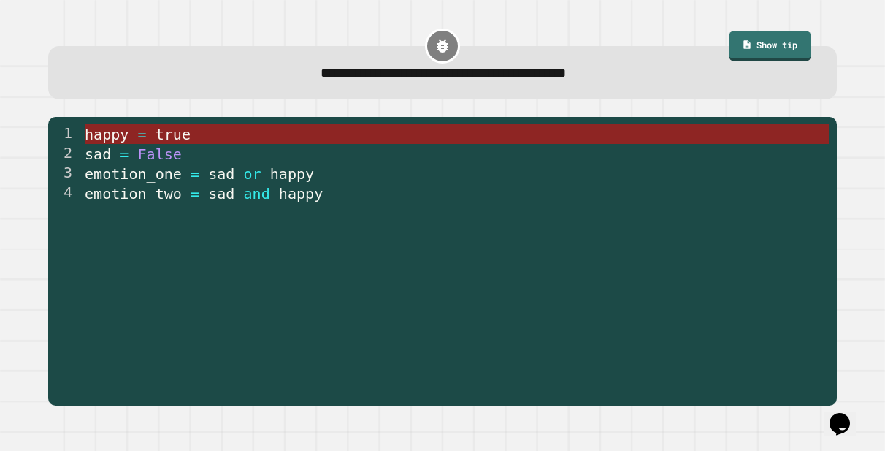 Image resolution: width=885 pixels, height=451 pixels. I want to click on span: or, so click(253, 174).